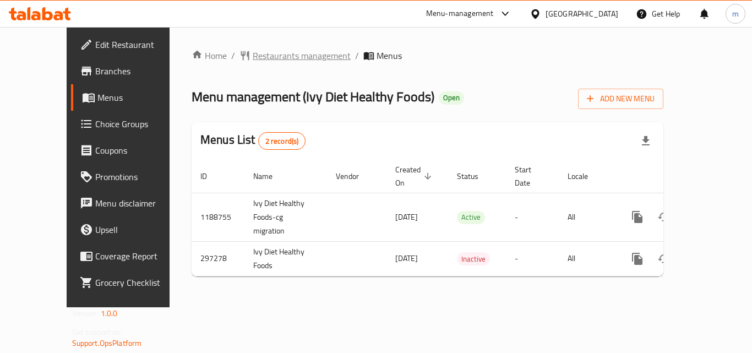  What do you see at coordinates (85, 313) in the screenshot?
I see `span: Version:` at bounding box center [85, 313].